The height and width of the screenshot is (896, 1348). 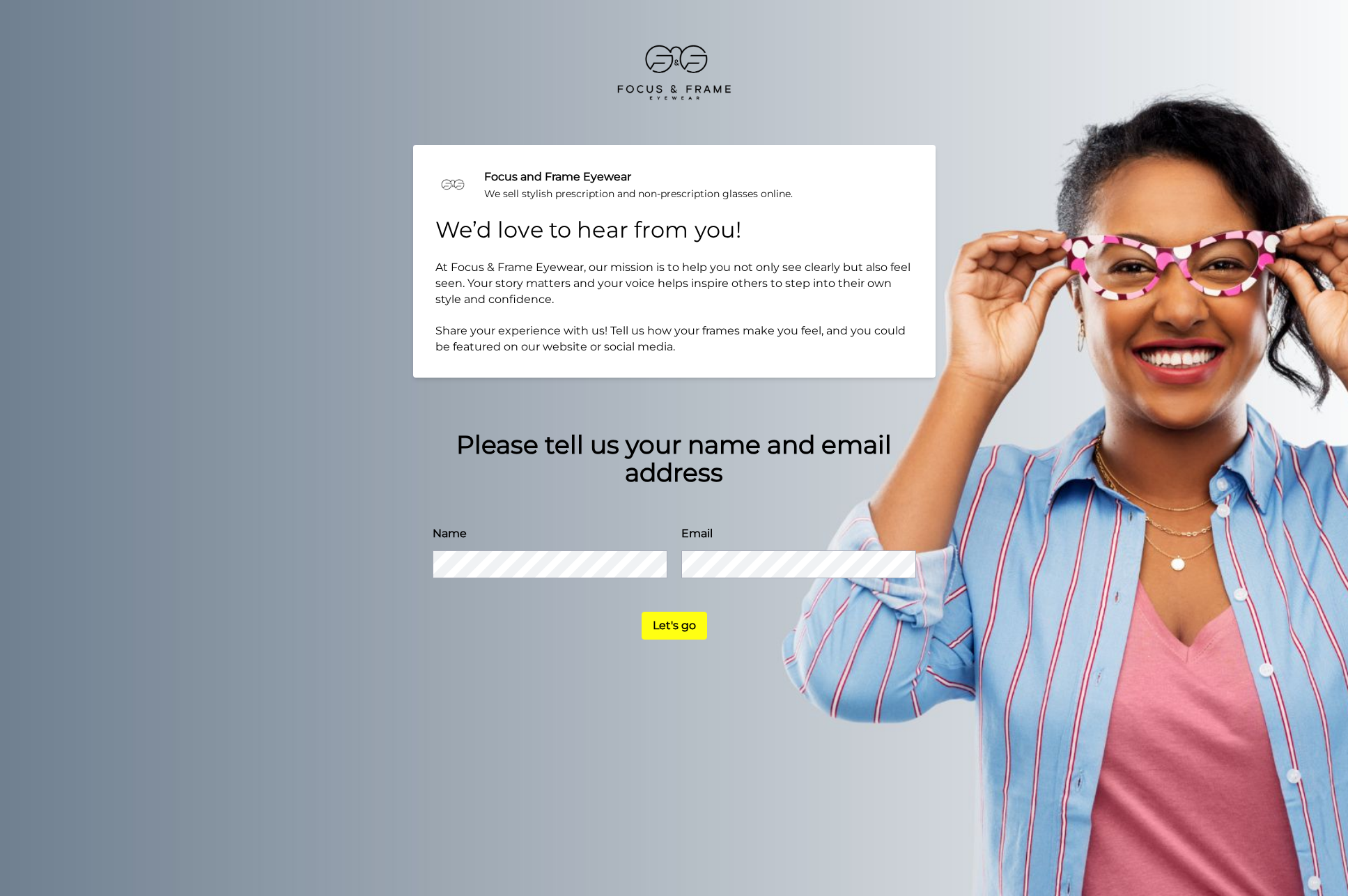 What do you see at coordinates (674, 72) in the screenshot?
I see `img: https://cdn.bonjoro.com/media/694d2548-861b-46ba-83c8-e3c96a0b2679/3c200dc8-5494-4c1b-a107-938895...` at bounding box center [674, 72].